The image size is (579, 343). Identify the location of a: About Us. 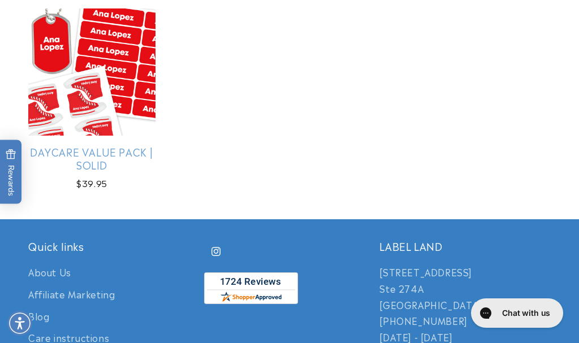
(50, 274).